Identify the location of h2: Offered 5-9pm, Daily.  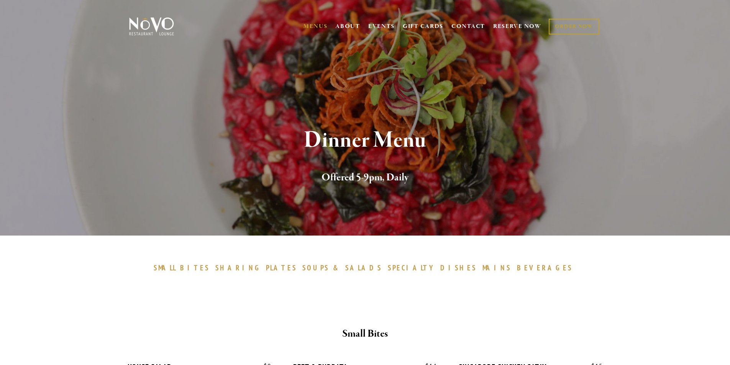
(365, 178).